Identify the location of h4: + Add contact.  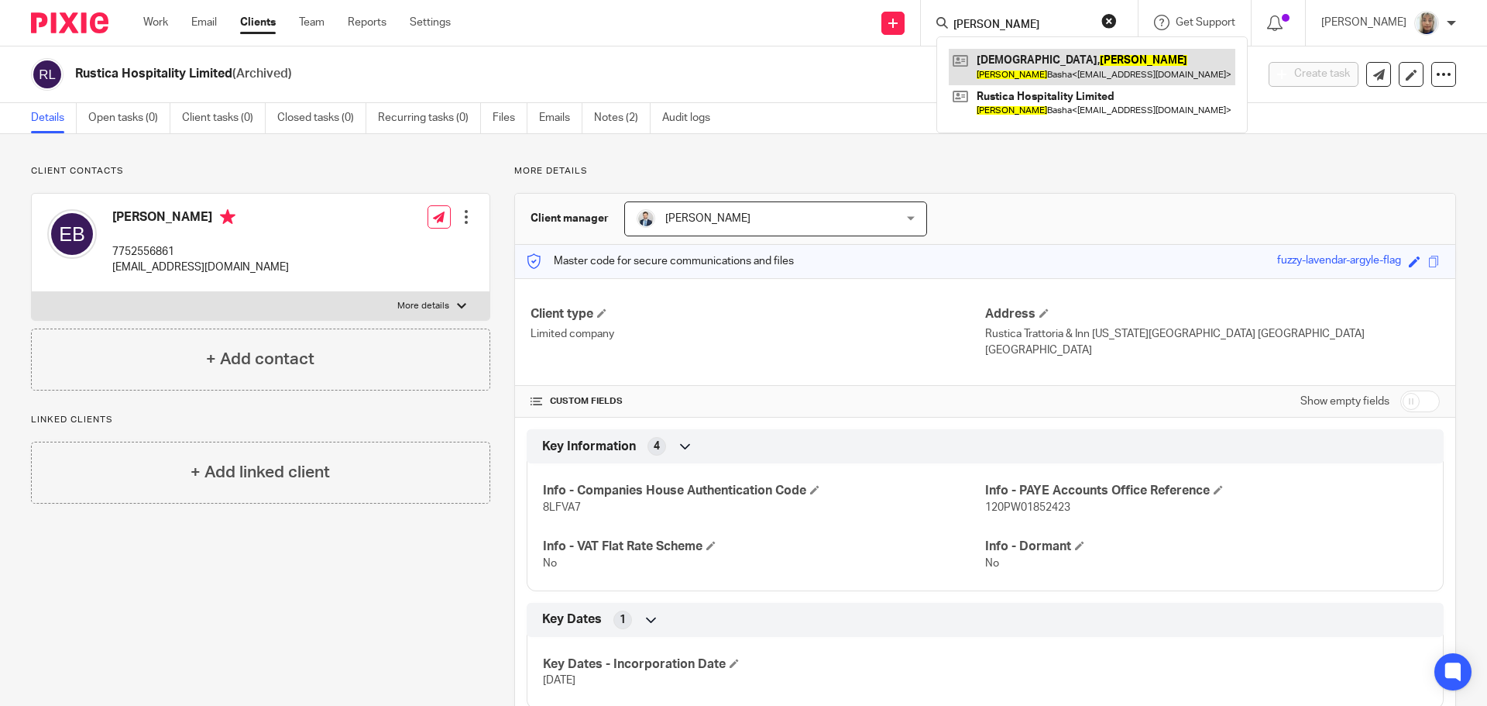
(260, 359).